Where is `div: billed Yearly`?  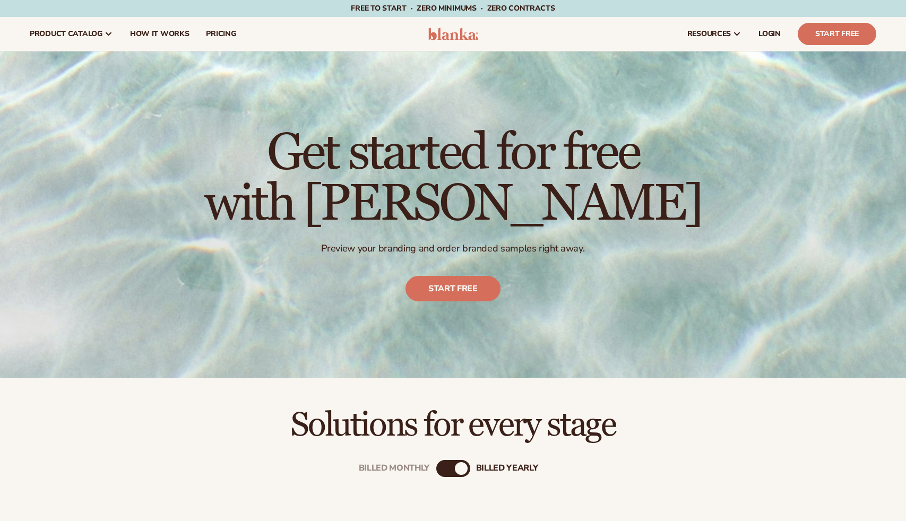
div: billed Yearly is located at coordinates (507, 469).